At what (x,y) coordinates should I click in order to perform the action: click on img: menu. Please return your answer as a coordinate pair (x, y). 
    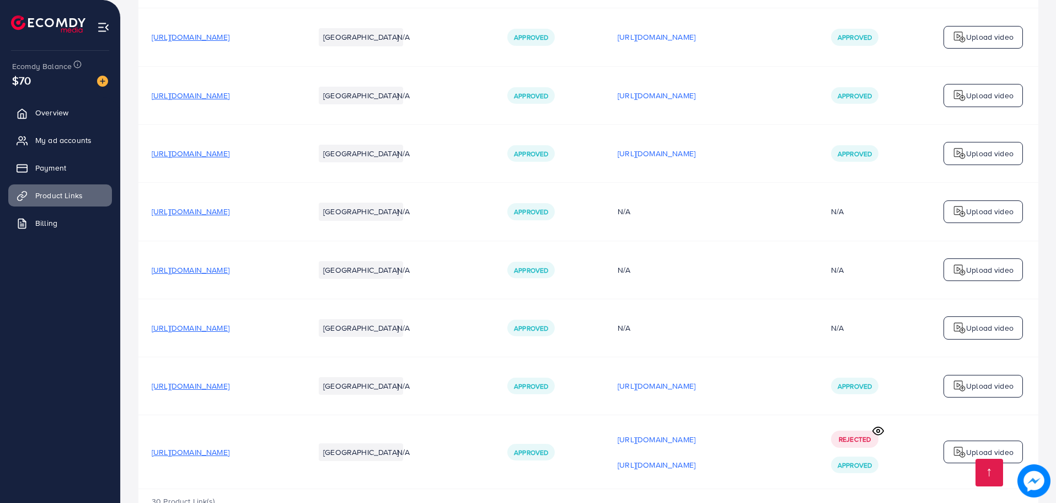
    Looking at the image, I should click on (103, 27).